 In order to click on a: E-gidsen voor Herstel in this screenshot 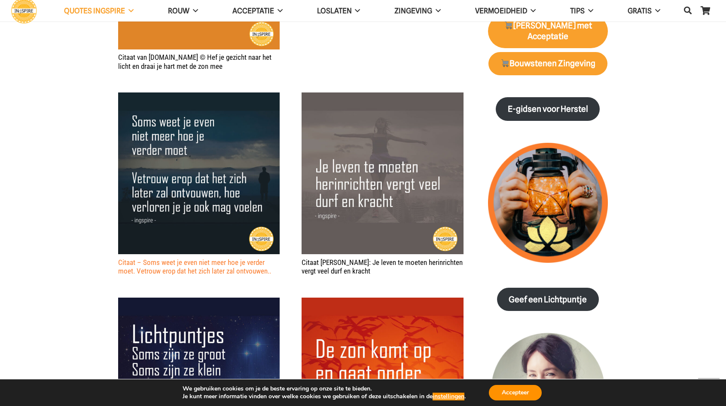, I will do `click(548, 109)`.